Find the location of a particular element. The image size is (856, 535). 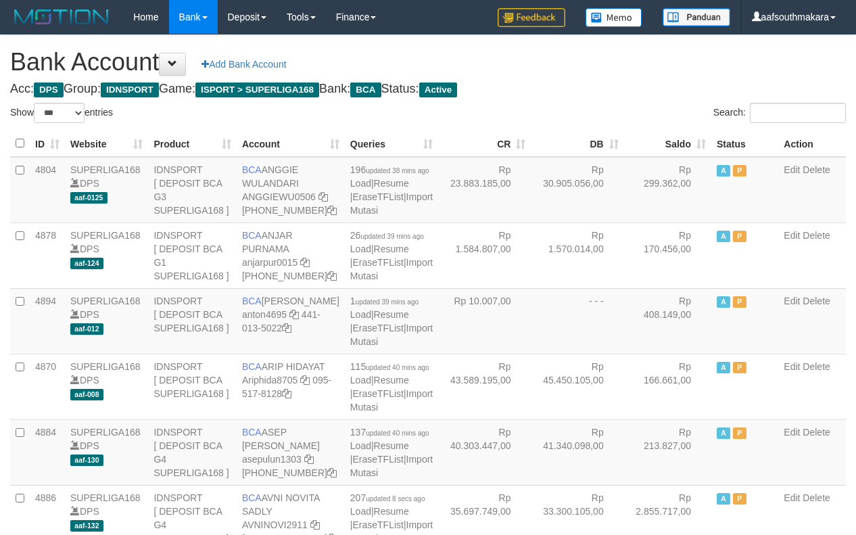

td: IDNSPORT [ DEPOSIT BCA G3 SUPERLIGA168 ] is located at coordinates (192, 190).